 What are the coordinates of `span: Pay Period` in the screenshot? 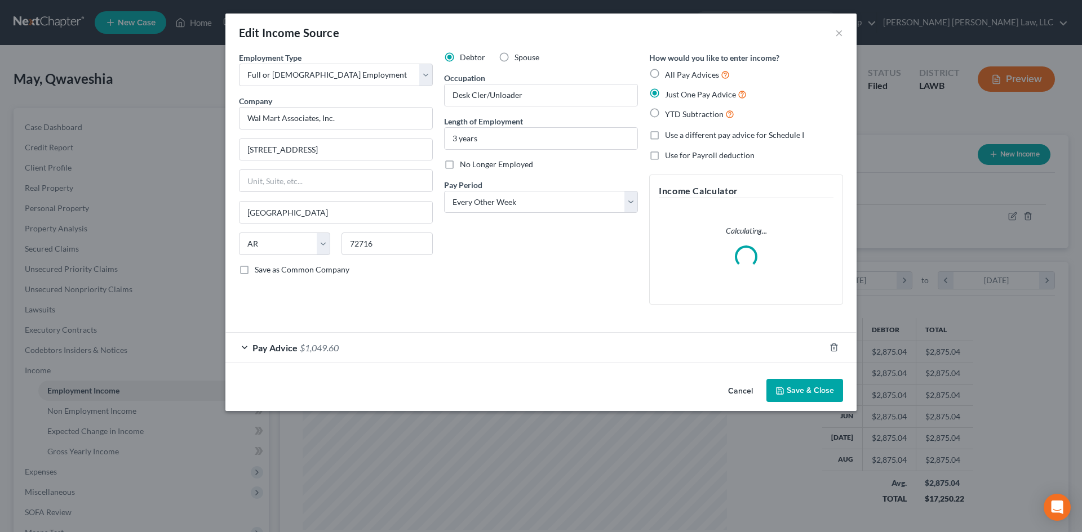 It's located at (463, 185).